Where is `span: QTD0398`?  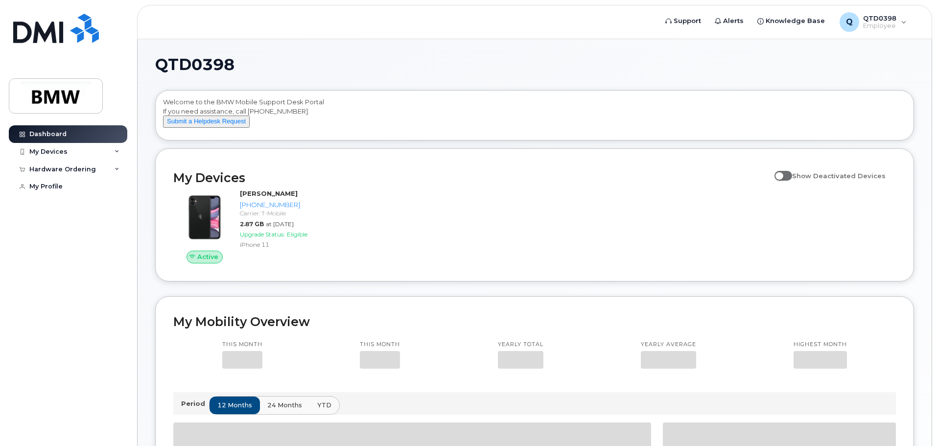
span: QTD0398 is located at coordinates (195, 65).